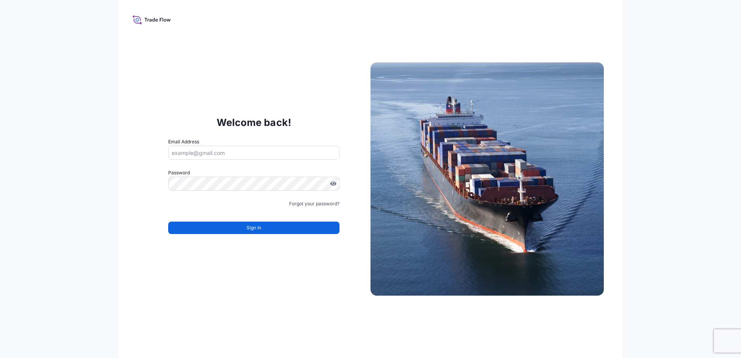 This screenshot has width=741, height=358. What do you see at coordinates (184, 142) in the screenshot?
I see `label: Email Address` at bounding box center [184, 142].